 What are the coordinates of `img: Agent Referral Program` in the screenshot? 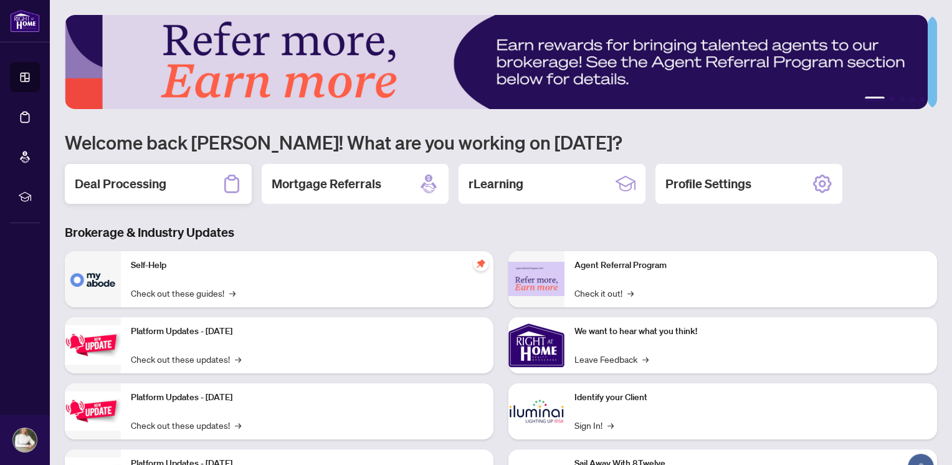 It's located at (537, 279).